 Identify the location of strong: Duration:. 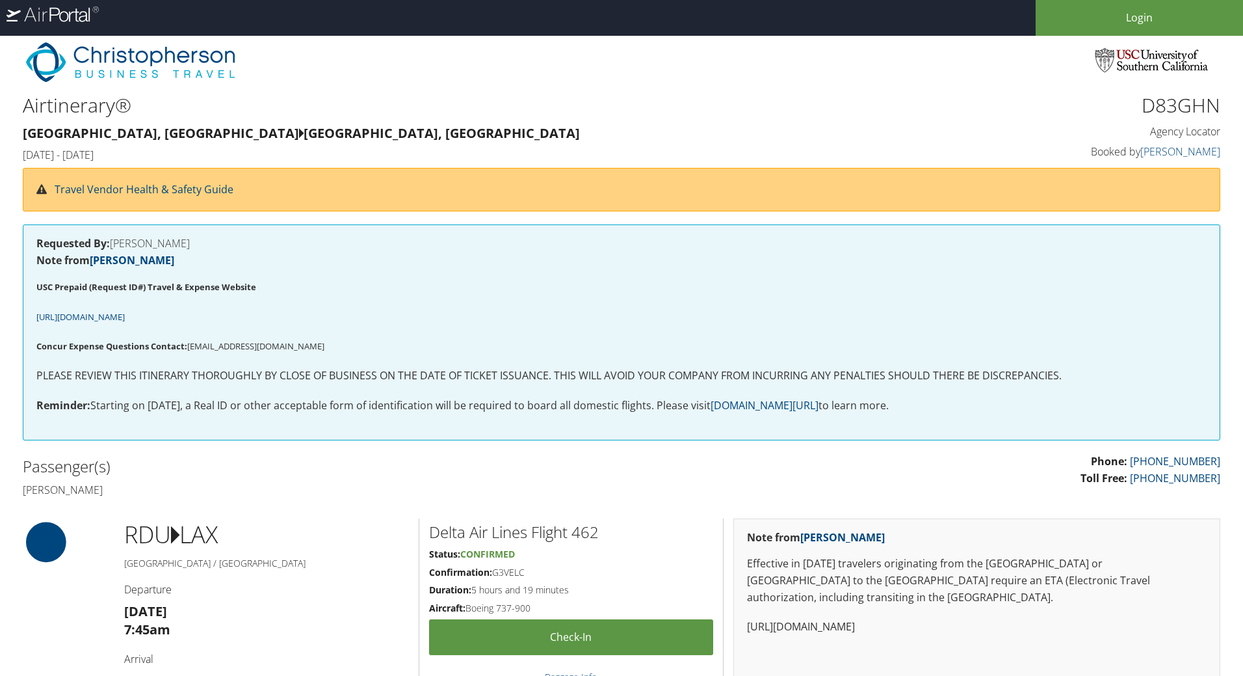
(450, 589).